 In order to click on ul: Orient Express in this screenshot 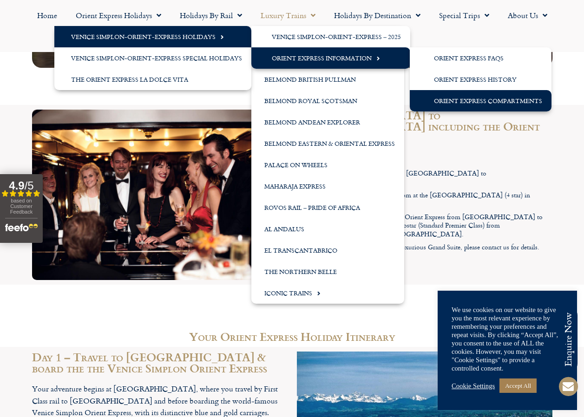, I will do `click(153, 58)`.